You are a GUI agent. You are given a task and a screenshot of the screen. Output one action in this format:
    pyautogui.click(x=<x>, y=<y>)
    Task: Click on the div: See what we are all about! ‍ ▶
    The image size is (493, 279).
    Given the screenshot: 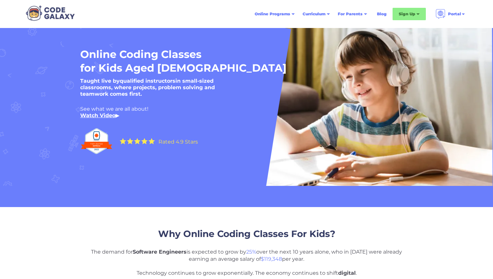 What is the action you would take?
    pyautogui.click(x=237, y=112)
    